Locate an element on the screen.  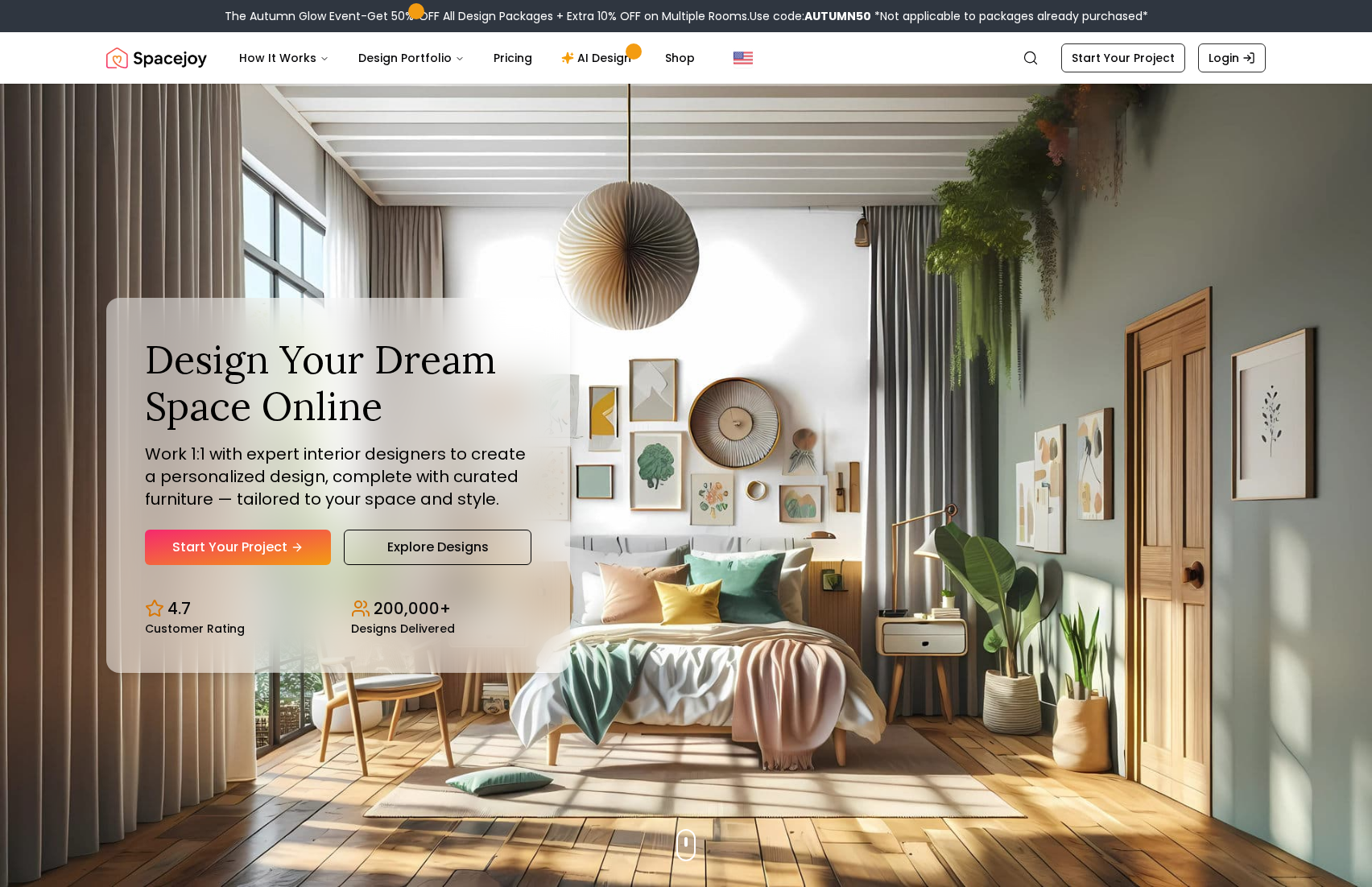
p: 4.7 is located at coordinates (179, 609).